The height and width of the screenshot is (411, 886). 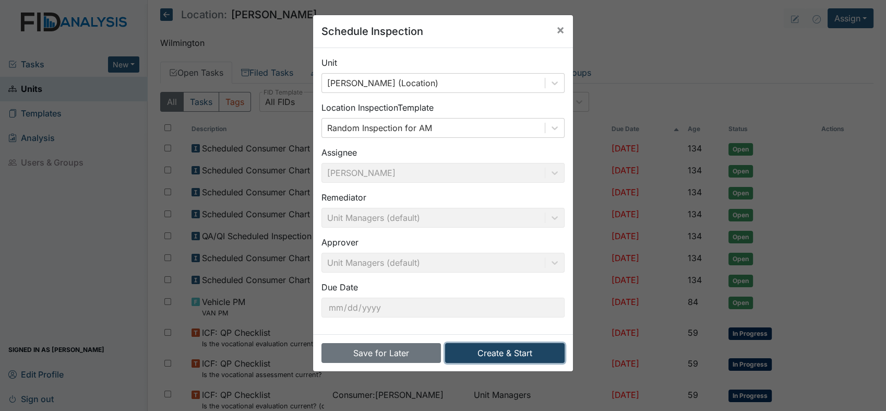 What do you see at coordinates (344, 197) in the screenshot?
I see `label: Remediator` at bounding box center [344, 197].